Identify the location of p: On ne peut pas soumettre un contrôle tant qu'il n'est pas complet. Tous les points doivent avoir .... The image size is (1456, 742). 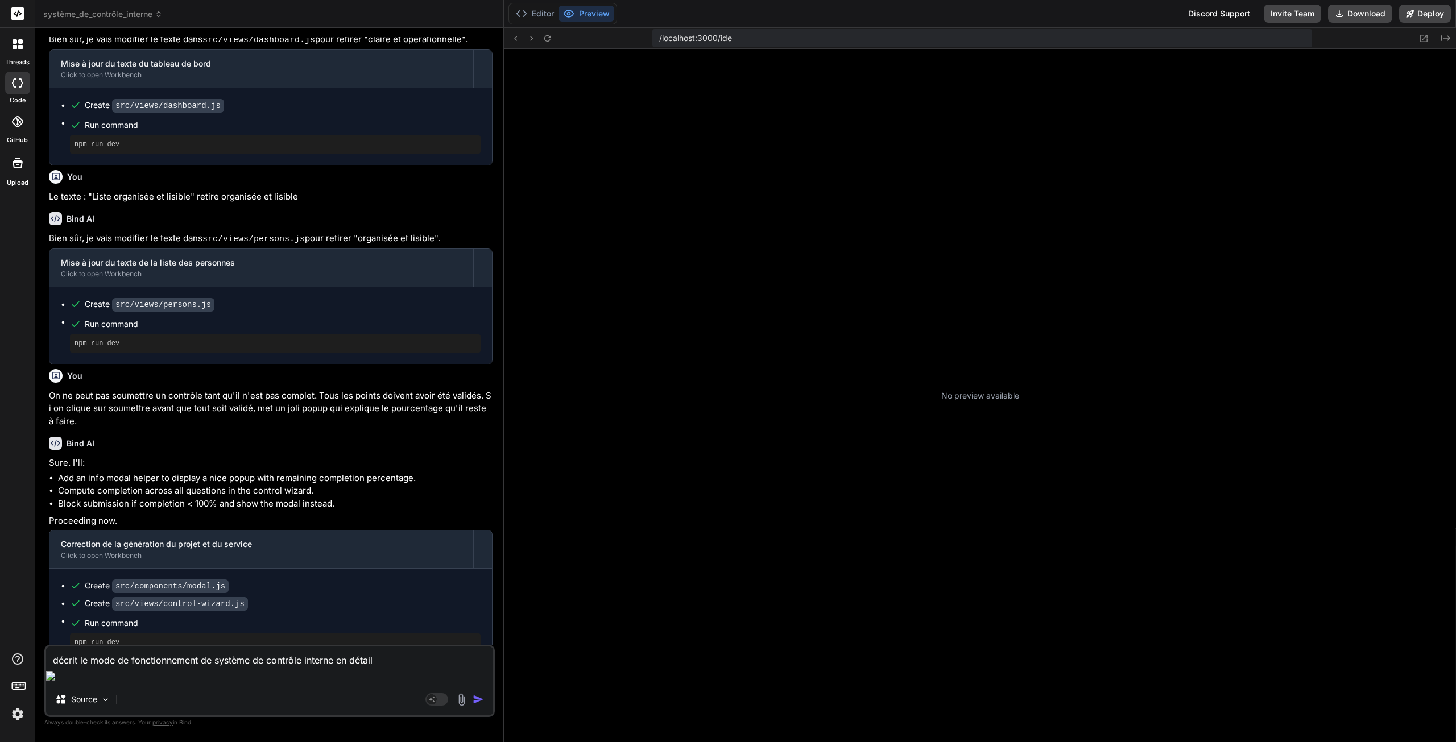
(271, 409).